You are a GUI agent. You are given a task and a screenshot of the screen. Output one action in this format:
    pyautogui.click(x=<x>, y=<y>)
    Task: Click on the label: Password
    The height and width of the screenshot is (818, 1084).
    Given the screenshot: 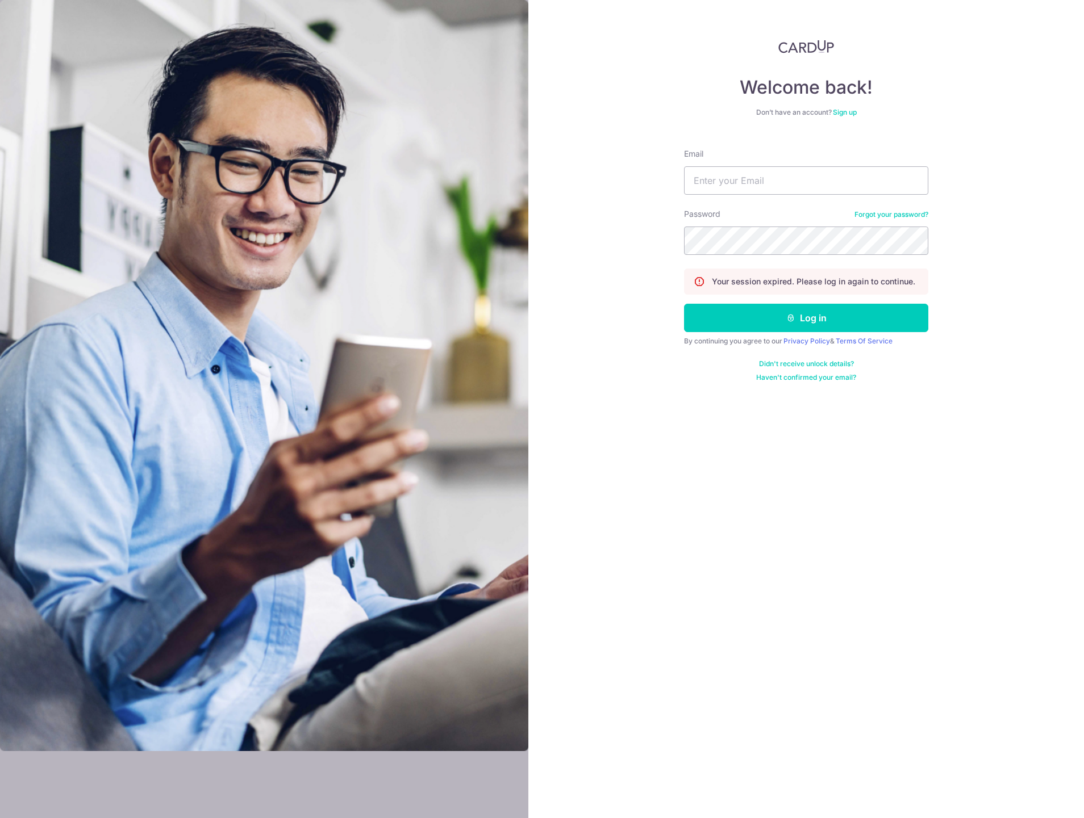 What is the action you would take?
    pyautogui.click(x=702, y=214)
    